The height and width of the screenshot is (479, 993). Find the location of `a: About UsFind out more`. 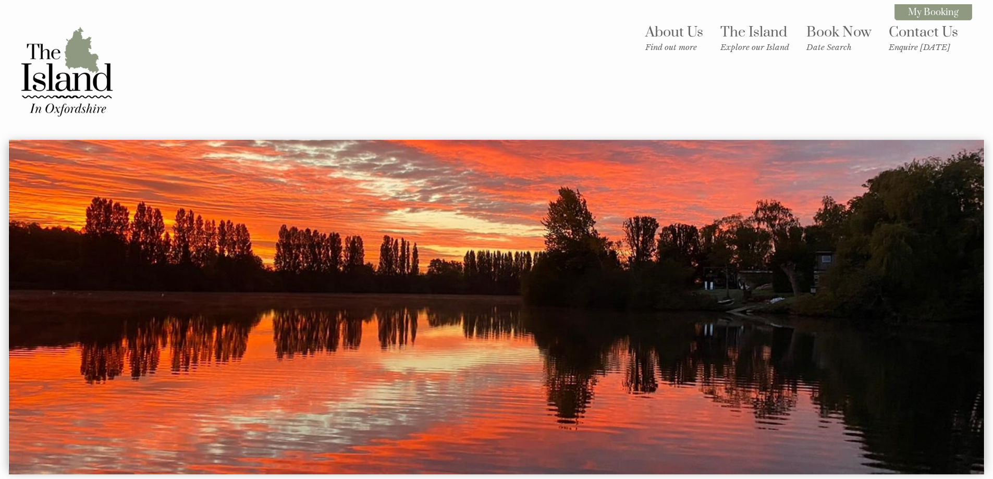

a: About UsFind out more is located at coordinates (674, 38).